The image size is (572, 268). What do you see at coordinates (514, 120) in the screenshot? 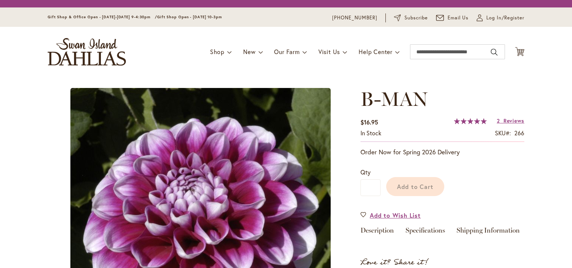
I see `span: Reviews` at bounding box center [514, 120].